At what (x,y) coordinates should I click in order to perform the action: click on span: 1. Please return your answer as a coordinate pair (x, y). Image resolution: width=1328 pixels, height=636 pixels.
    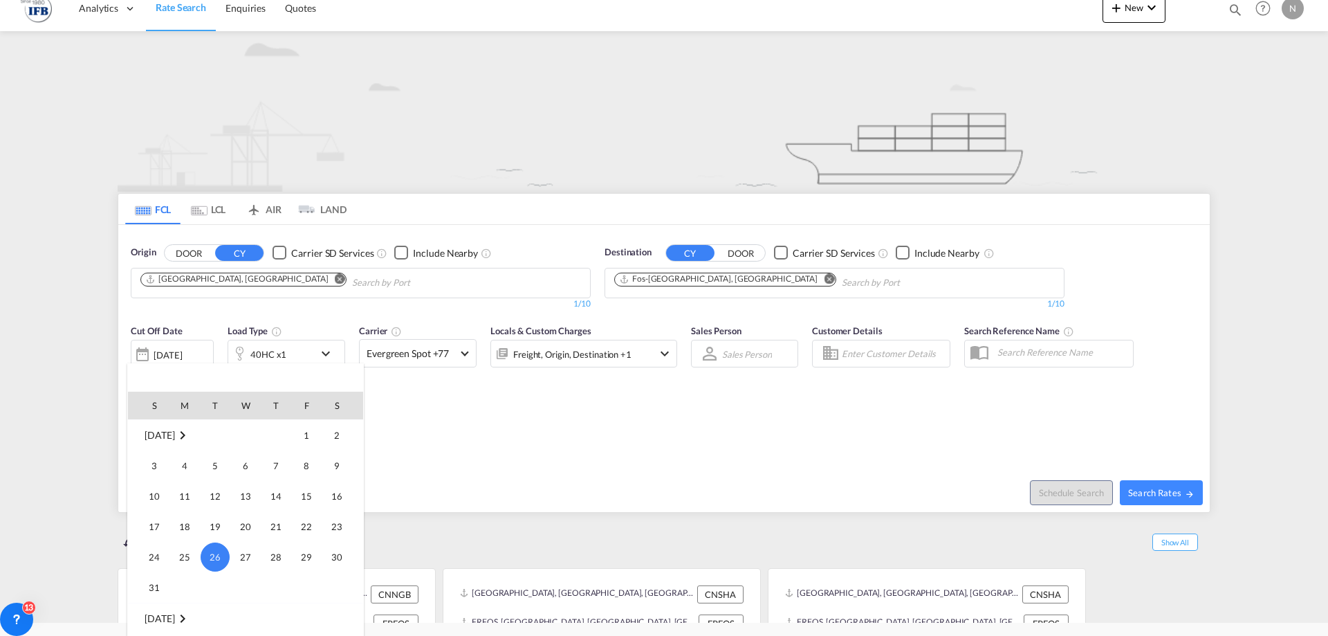
    Looking at the image, I should click on (306, 435).